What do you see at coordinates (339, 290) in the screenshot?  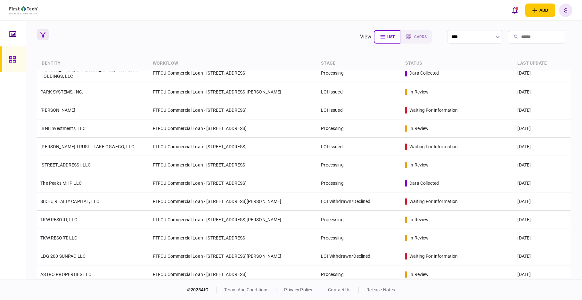 I see `a: contact us` at bounding box center [339, 290].